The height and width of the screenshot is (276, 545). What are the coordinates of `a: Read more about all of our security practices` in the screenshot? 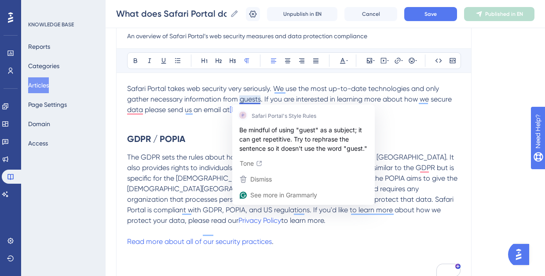 It's located at (199, 242).